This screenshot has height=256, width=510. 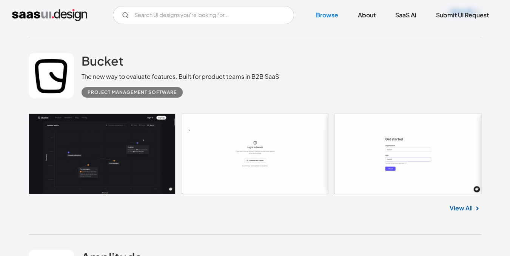 I want to click on div: Project Management Software, so click(x=132, y=93).